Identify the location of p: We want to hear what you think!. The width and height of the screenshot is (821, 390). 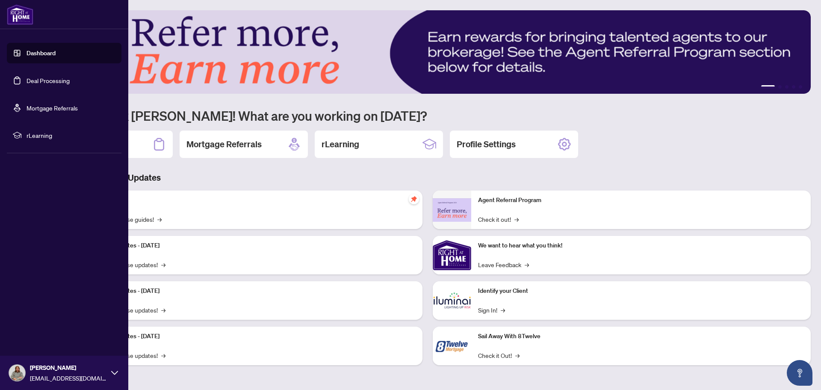
(641, 246).